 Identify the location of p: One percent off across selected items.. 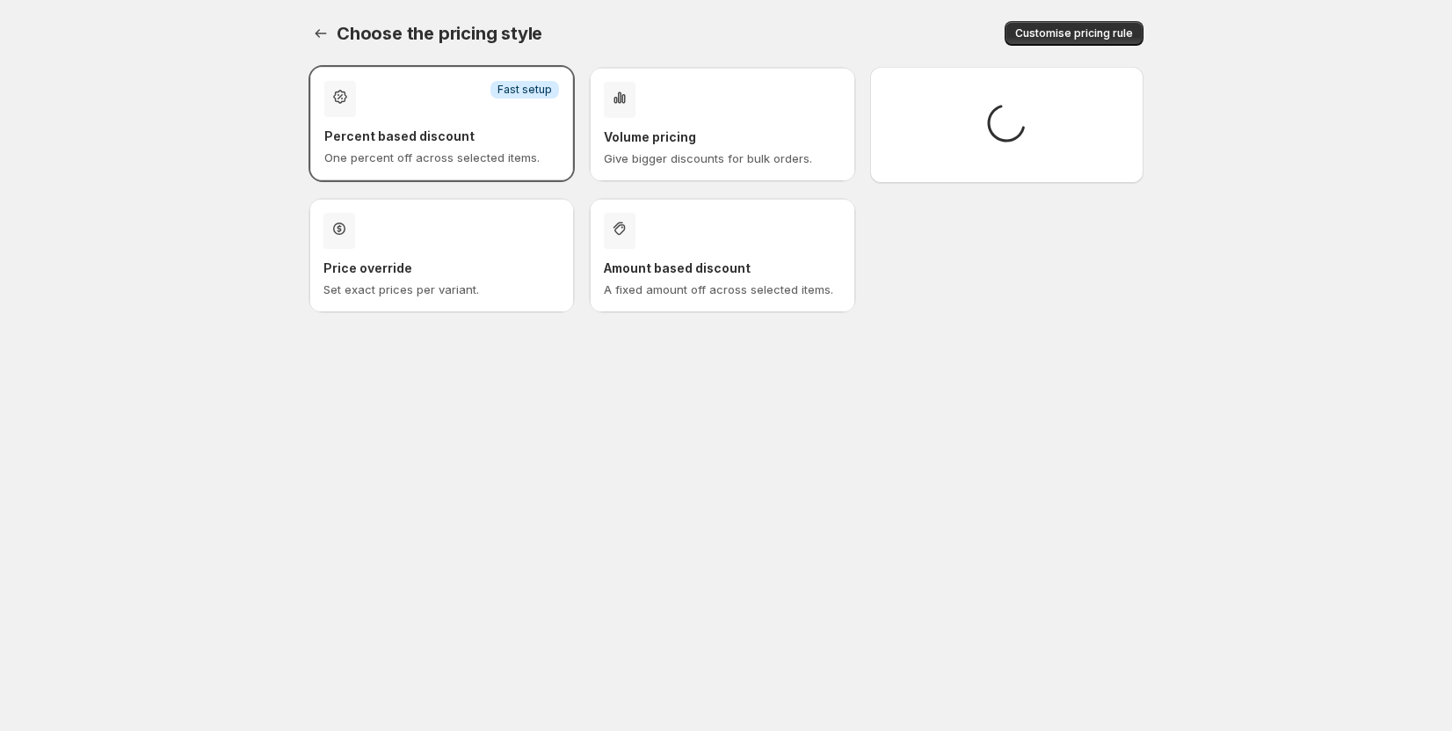
(441, 157).